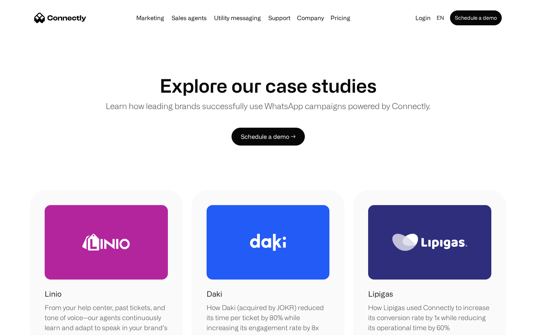  Describe the element at coordinates (380, 294) in the screenshot. I see `h1: Lipigas` at that location.